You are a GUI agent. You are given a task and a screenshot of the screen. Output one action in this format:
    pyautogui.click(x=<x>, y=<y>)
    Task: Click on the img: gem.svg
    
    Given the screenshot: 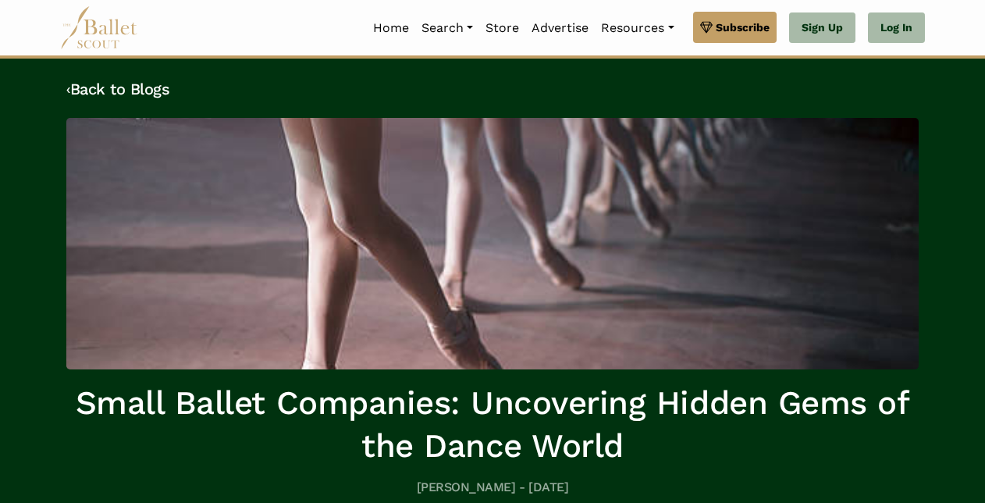 What is the action you would take?
    pyautogui.click(x=706, y=27)
    